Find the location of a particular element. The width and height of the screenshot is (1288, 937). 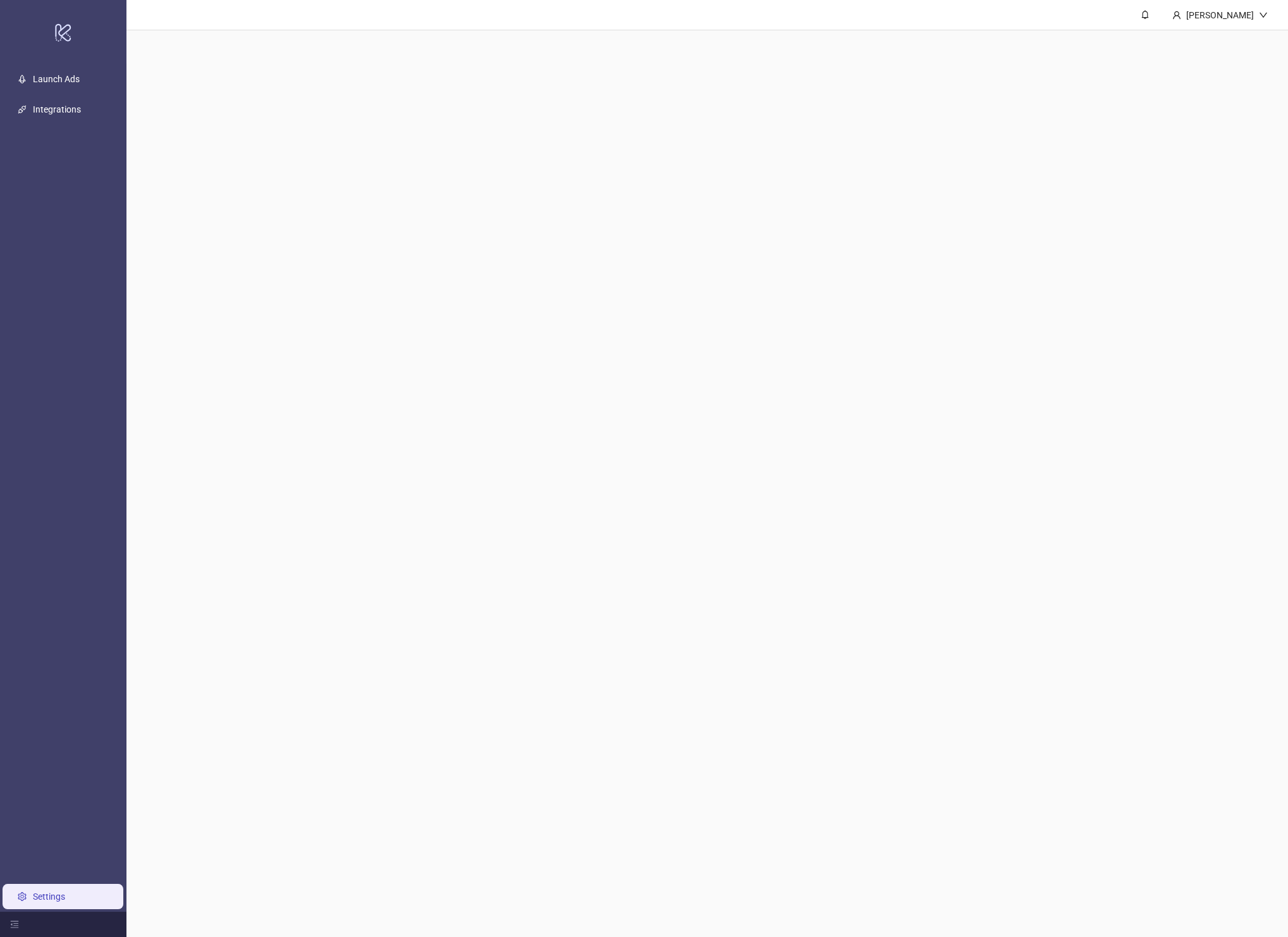

span: down is located at coordinates (1264, 15).